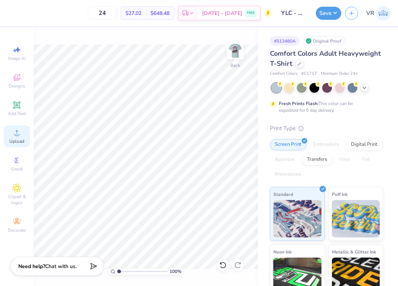  I want to click on span: $27.02, so click(133, 13).